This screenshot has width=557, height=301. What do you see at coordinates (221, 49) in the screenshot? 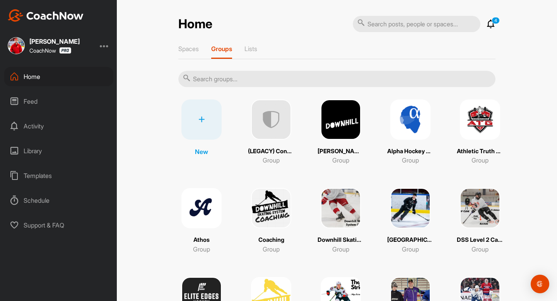
I see `p: Groups` at bounding box center [221, 49].